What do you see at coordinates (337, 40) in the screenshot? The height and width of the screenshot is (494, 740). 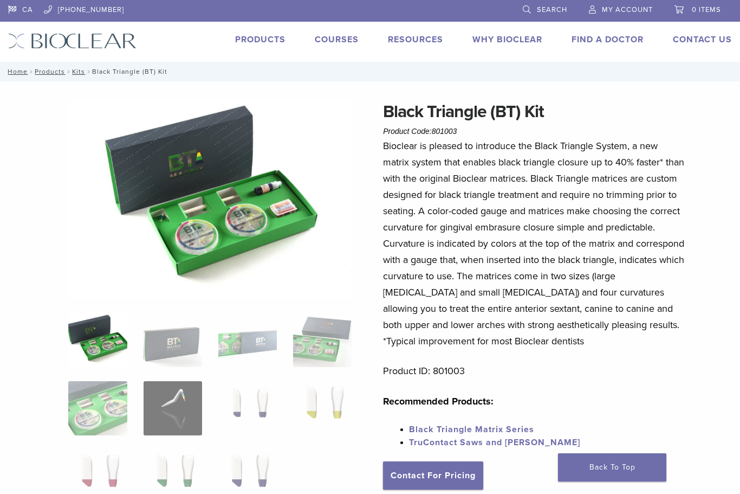 I see `a: Courses` at bounding box center [337, 40].